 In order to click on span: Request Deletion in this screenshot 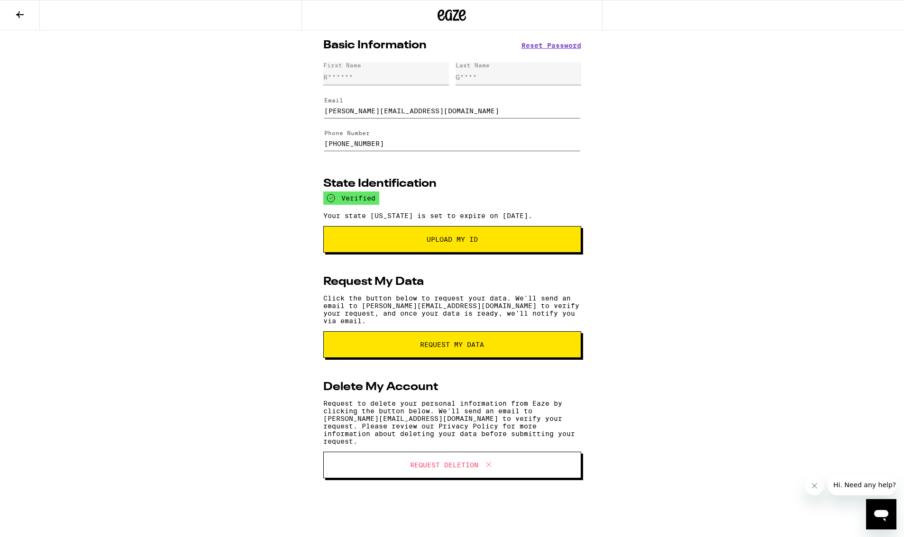, I will do `click(444, 465)`.